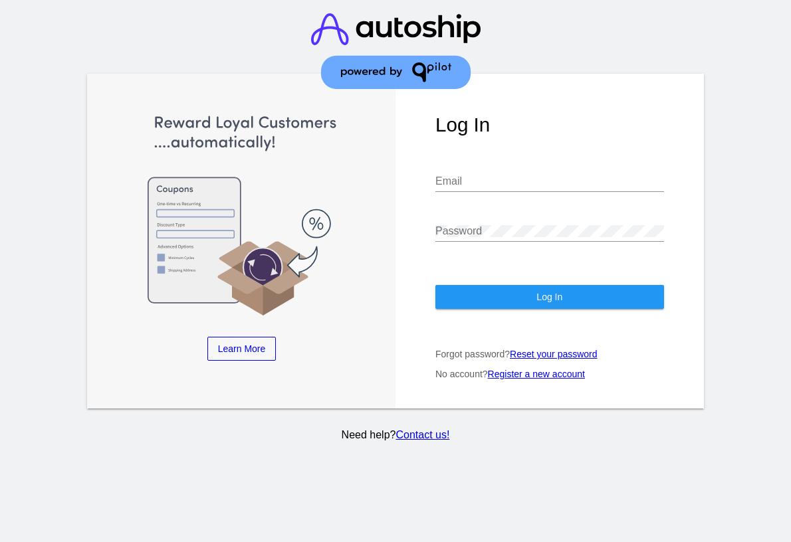 This screenshot has width=791, height=542. What do you see at coordinates (396, 435) in the screenshot?
I see `p: Need help?` at bounding box center [396, 435].